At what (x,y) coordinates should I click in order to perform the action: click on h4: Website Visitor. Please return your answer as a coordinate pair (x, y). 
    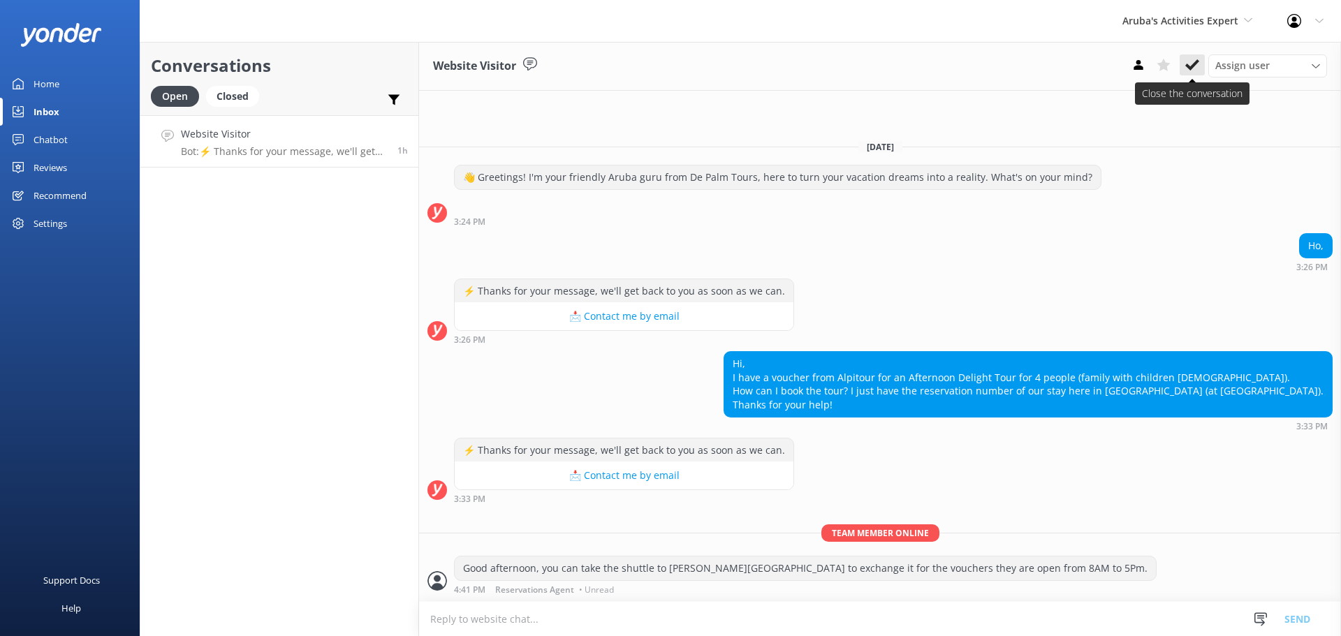
    Looking at the image, I should click on (284, 134).